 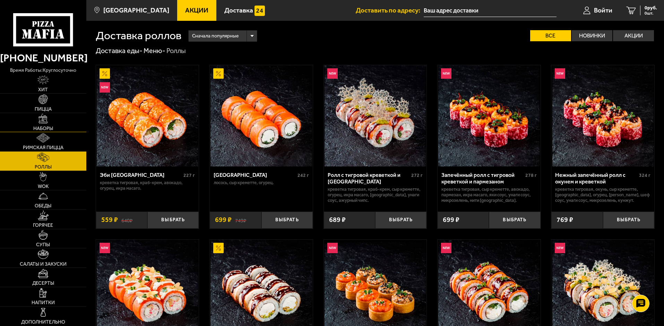 What do you see at coordinates (43, 225) in the screenshot?
I see `span: Горячее` at bounding box center [43, 225].